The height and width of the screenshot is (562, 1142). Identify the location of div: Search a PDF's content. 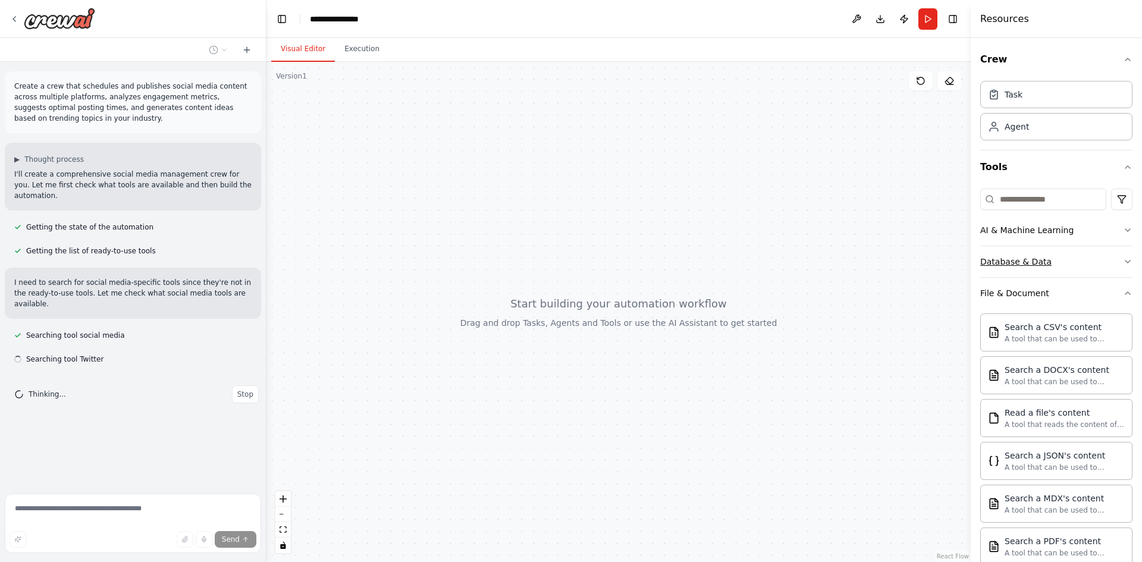
(1065, 541).